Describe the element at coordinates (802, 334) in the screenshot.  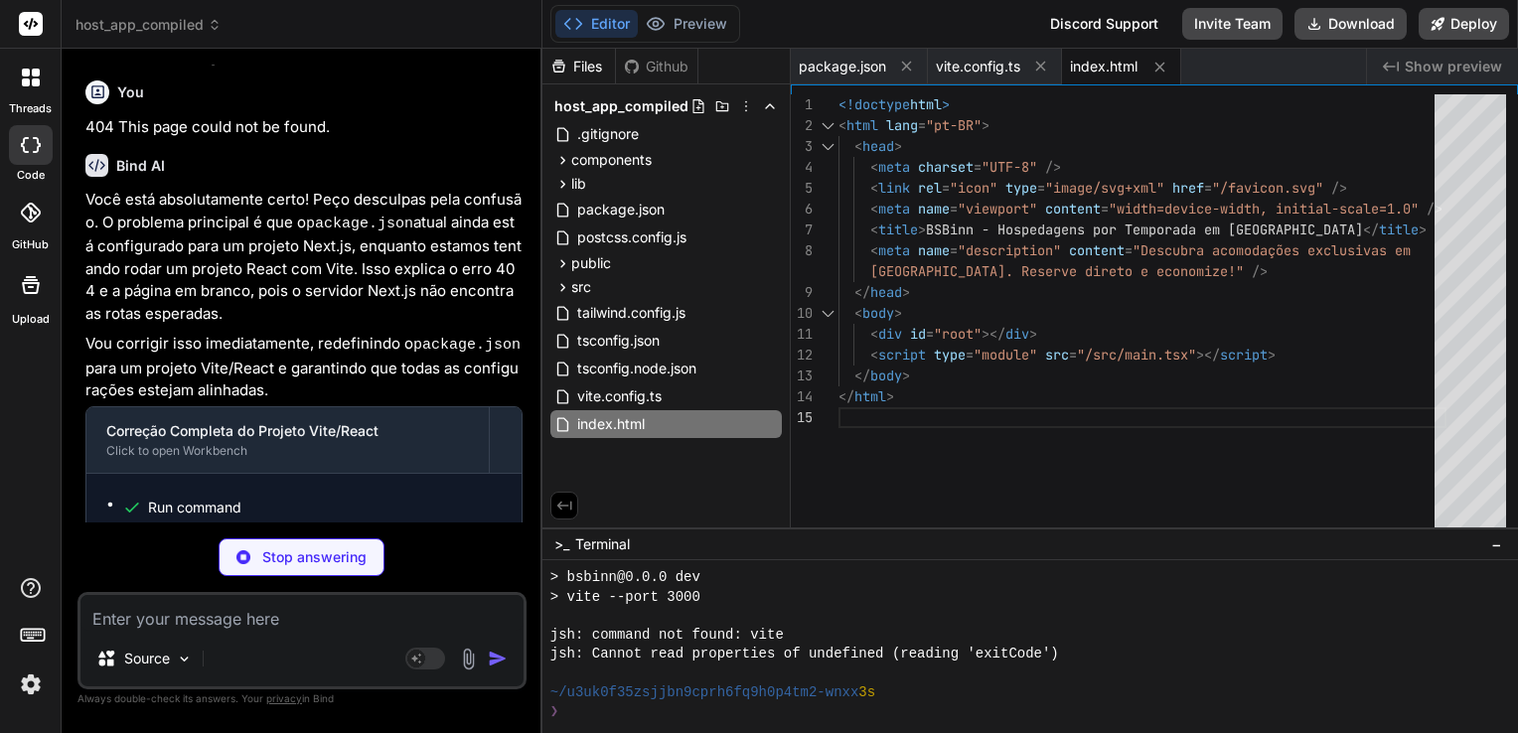
I see `div: 11` at that location.